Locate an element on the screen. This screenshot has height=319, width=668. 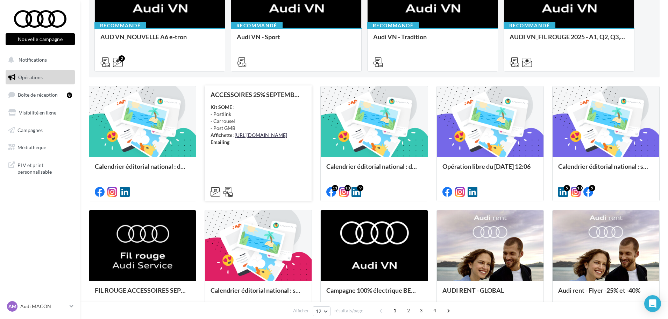
div: 9 is located at coordinates (360, 188).